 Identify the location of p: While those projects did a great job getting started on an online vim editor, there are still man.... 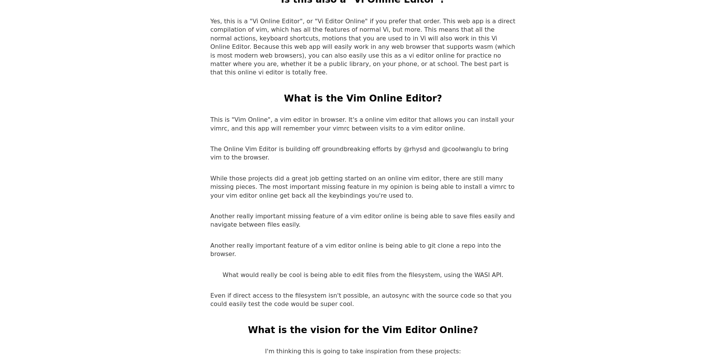
(363, 187).